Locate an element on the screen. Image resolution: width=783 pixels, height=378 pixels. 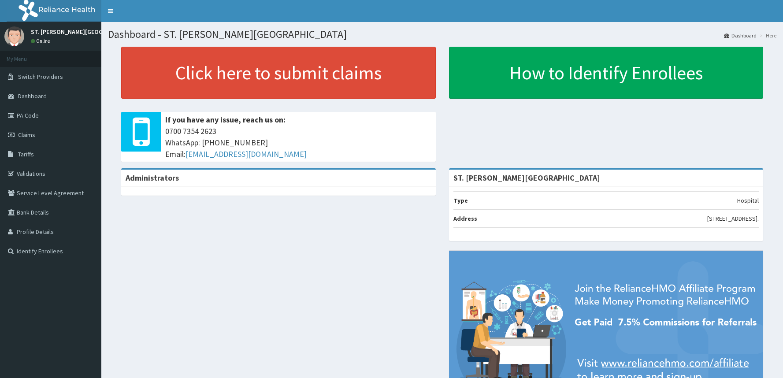
b: Type is located at coordinates (460, 200).